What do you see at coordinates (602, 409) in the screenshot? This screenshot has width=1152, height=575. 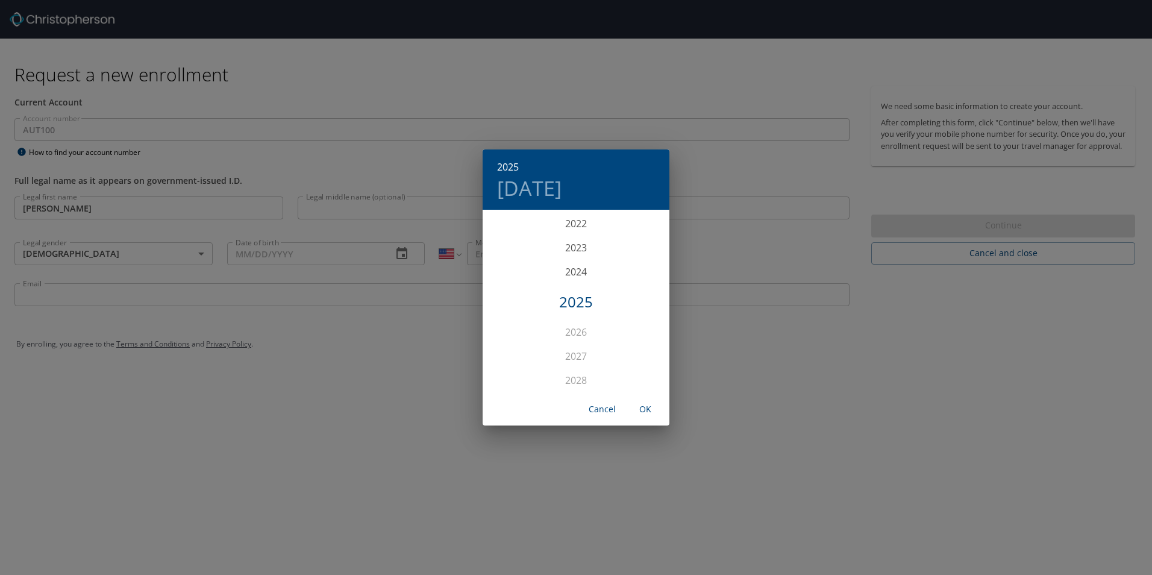 I see `span: Cancel` at bounding box center [602, 409].